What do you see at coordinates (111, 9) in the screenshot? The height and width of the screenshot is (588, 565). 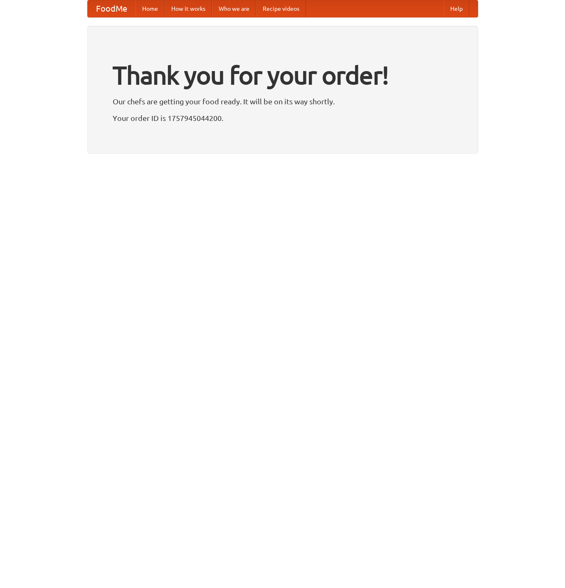 I see `a: FoodMe` at bounding box center [111, 9].